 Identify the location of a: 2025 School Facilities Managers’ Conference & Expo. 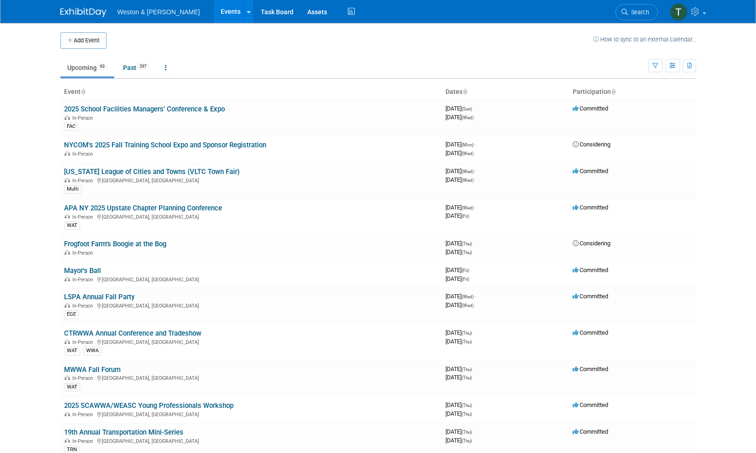
(144, 109).